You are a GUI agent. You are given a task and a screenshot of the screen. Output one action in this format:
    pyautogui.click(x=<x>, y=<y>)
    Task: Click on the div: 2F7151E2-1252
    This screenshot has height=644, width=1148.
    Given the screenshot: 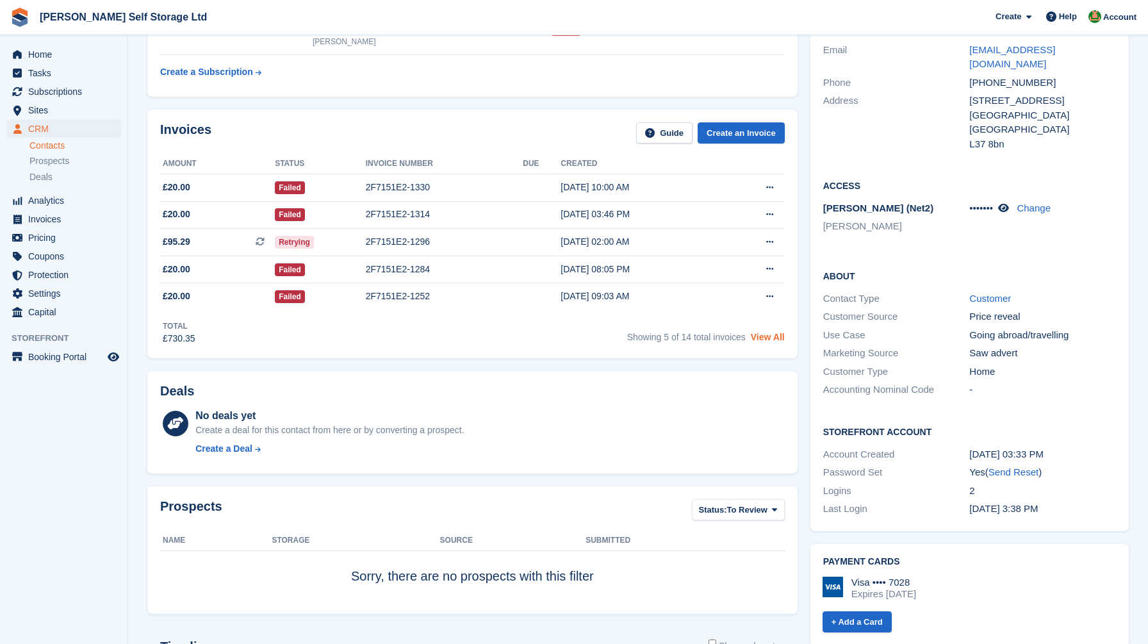 What is the action you would take?
    pyautogui.click(x=445, y=296)
    